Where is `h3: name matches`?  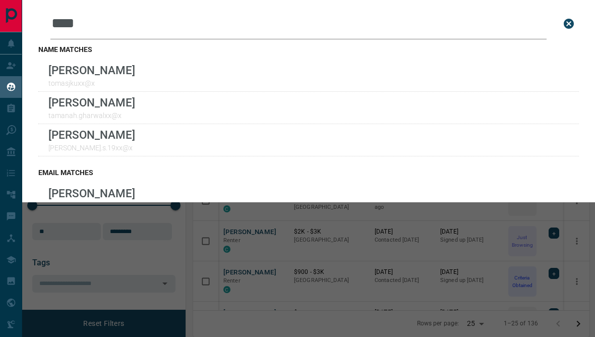 h3: name matches is located at coordinates (308, 49).